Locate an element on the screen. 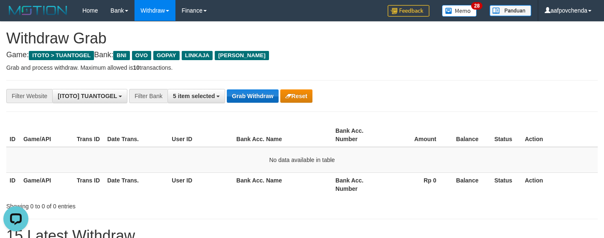  th: Amount is located at coordinates (417, 135).